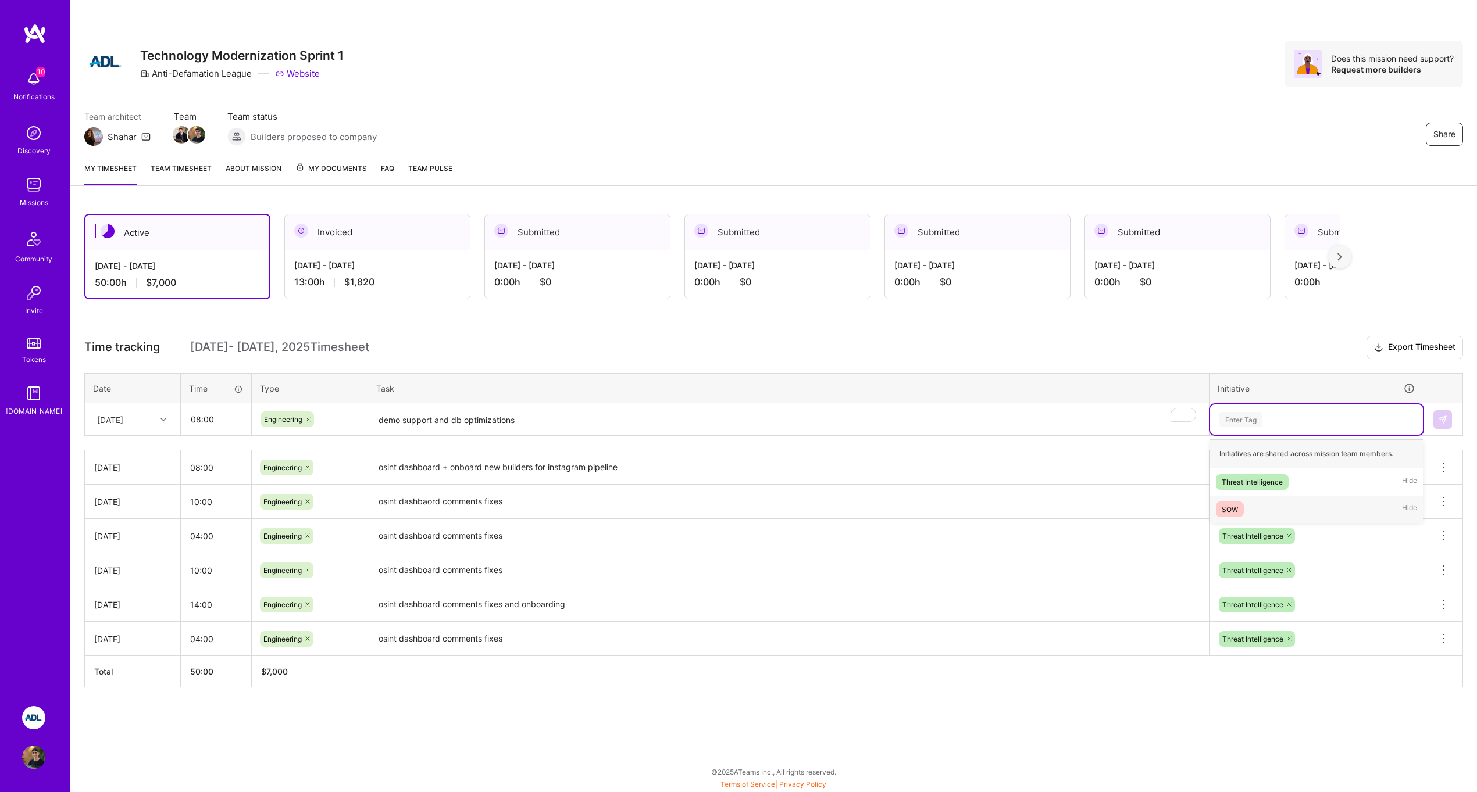 The width and height of the screenshot is (1477, 792). Describe the element at coordinates (34, 310) in the screenshot. I see `div: Invite` at that location.